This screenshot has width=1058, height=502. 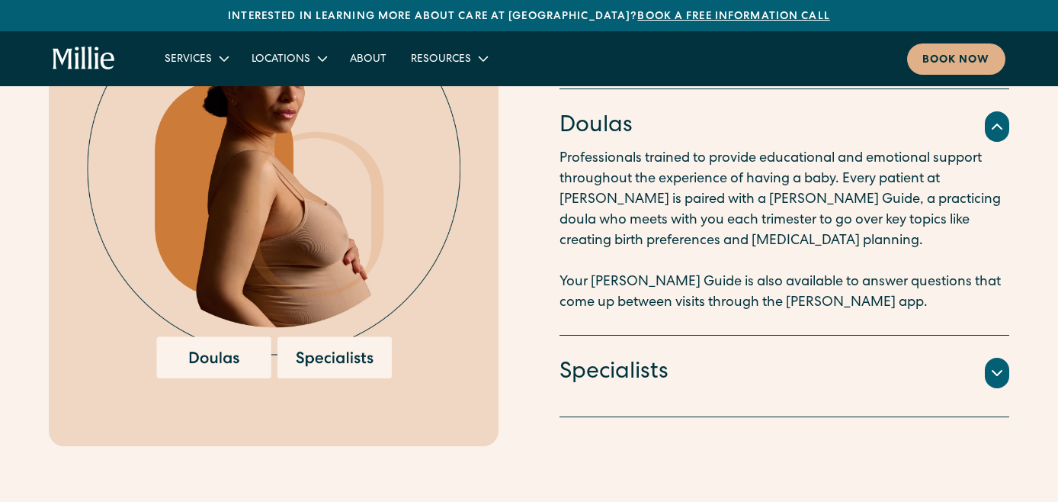 What do you see at coordinates (785, 231) in the screenshot?
I see `p: Professionals trained to provide educational and emotional support throughout the experience of h...` at bounding box center [785, 231].